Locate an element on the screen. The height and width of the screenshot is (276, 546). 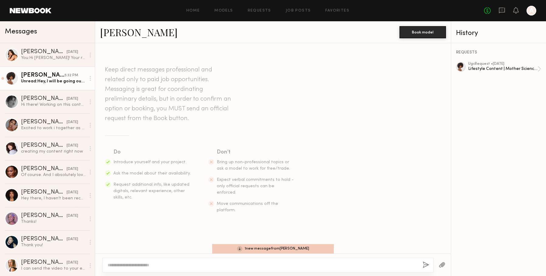
div: Thank you! is located at coordinates (53, 245).